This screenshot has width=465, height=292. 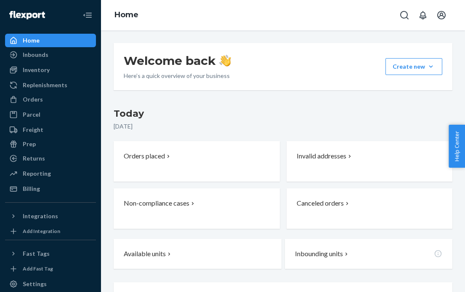 I want to click on p: Available units, so click(x=145, y=254).